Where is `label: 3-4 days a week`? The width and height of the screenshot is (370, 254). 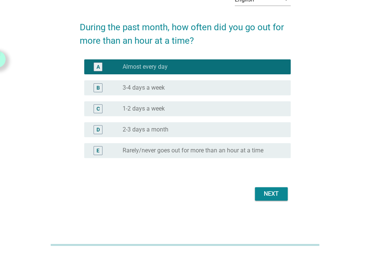
label: 3-4 days a week is located at coordinates (144, 88).